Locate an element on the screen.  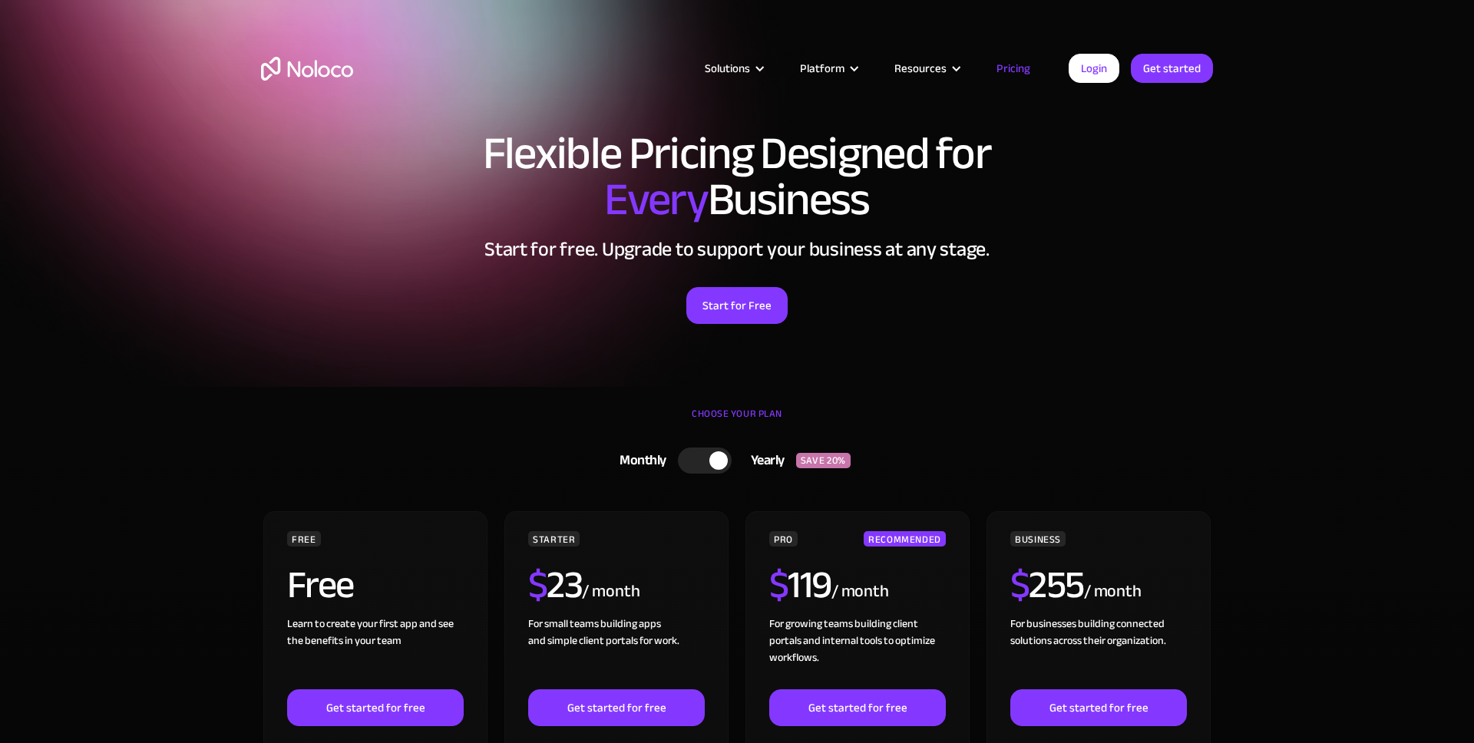
h1: Flexible Pricing Designed for Business is located at coordinates (737, 177).